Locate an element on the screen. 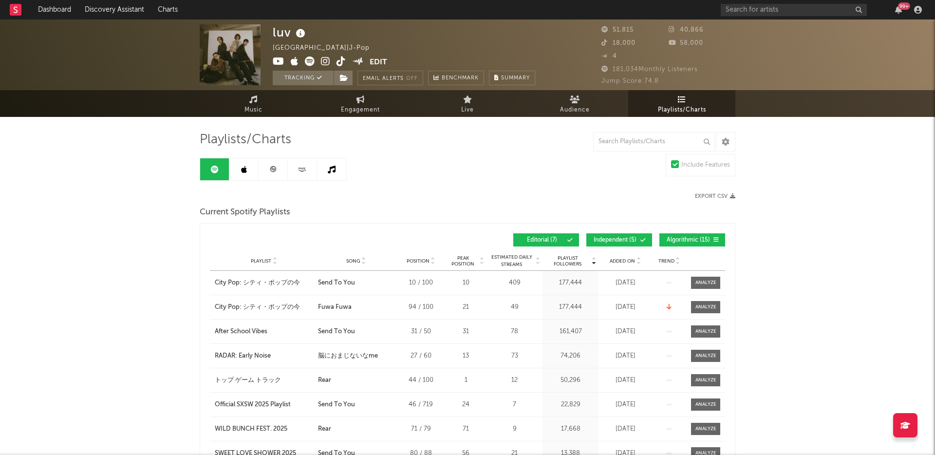 The height and width of the screenshot is (455, 935). div: 71 is located at coordinates (466, 429).